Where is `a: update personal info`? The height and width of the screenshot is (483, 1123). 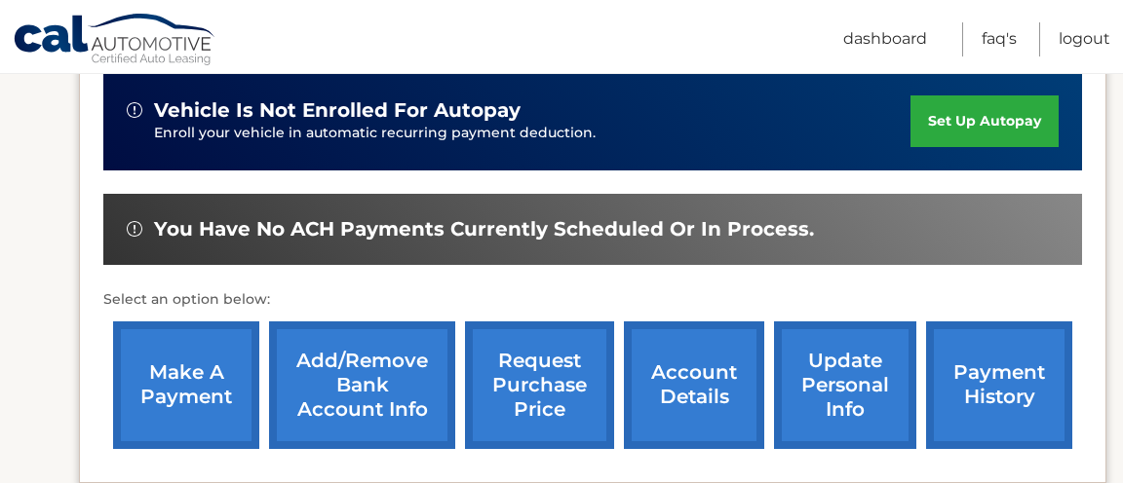
a: update personal info is located at coordinates (845, 385).